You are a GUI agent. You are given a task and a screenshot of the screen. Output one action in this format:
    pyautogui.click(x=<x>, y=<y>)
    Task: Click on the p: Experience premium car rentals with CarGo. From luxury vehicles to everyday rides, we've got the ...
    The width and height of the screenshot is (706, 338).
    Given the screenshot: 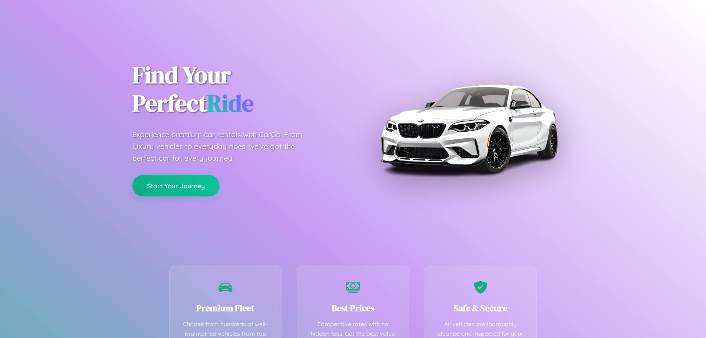 What is the action you would take?
    pyautogui.click(x=224, y=146)
    